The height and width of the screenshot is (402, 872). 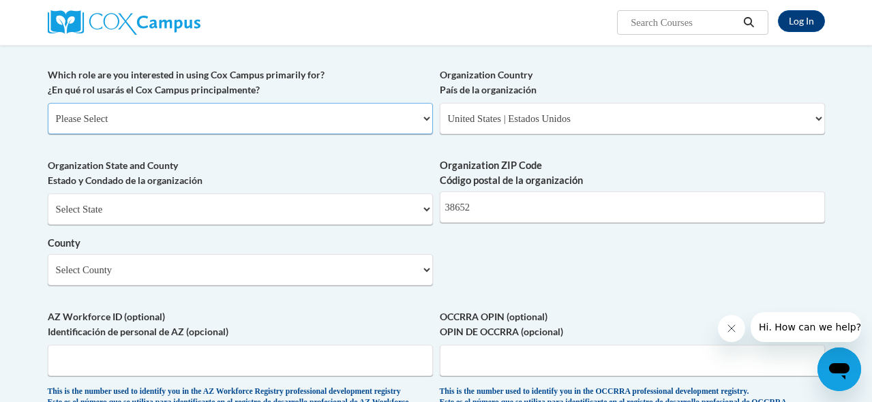 What do you see at coordinates (240, 173) in the screenshot?
I see `label: Organization State and County Estado y Condado de la organización` at bounding box center [240, 173].